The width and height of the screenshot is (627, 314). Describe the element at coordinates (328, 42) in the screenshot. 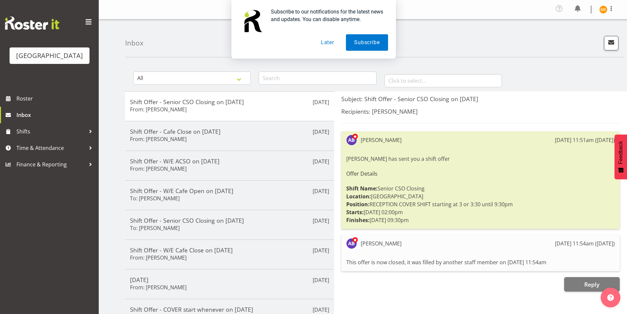

I see `button: Later` at that location.